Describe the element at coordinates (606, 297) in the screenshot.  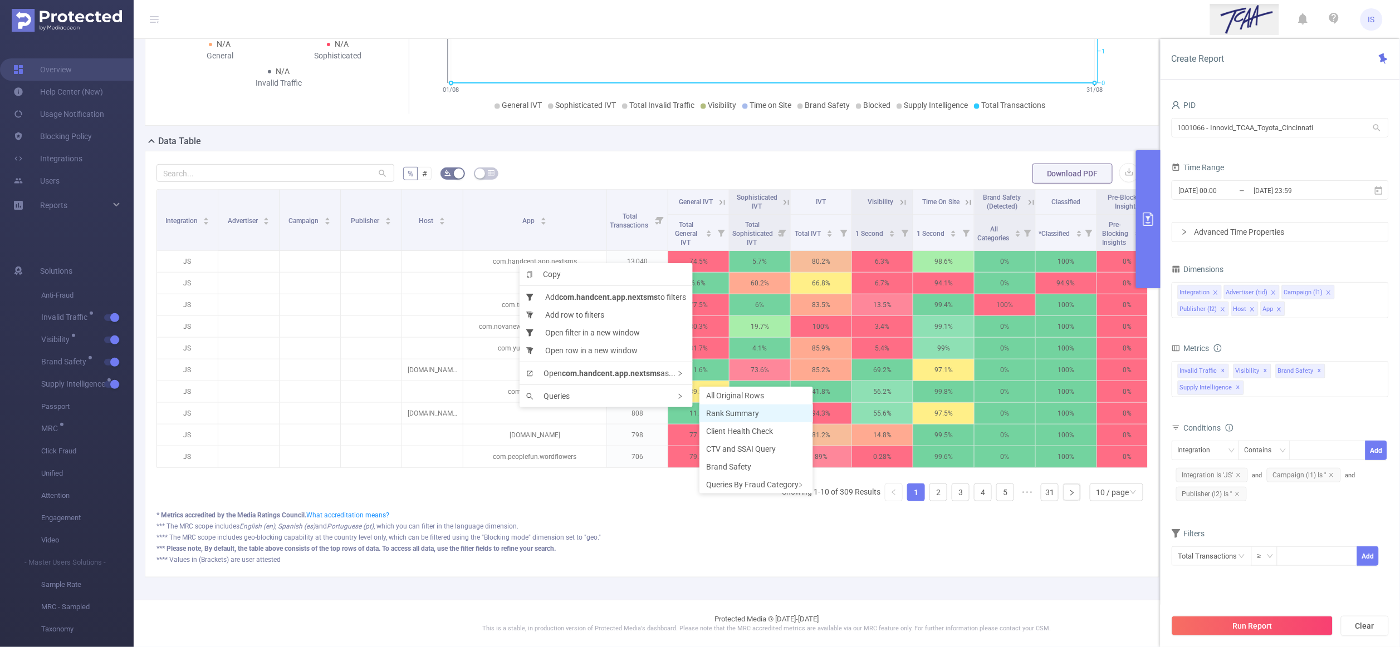
I see `li: Add to filters` at that location.